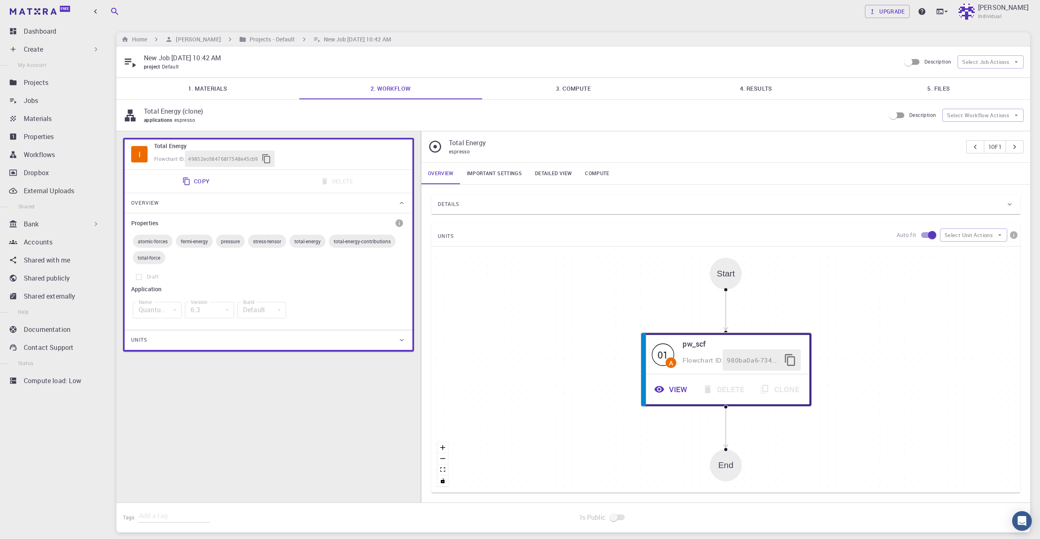 The width and height of the screenshot is (1040, 539). I want to click on a: Compute load: Low, so click(55, 380).